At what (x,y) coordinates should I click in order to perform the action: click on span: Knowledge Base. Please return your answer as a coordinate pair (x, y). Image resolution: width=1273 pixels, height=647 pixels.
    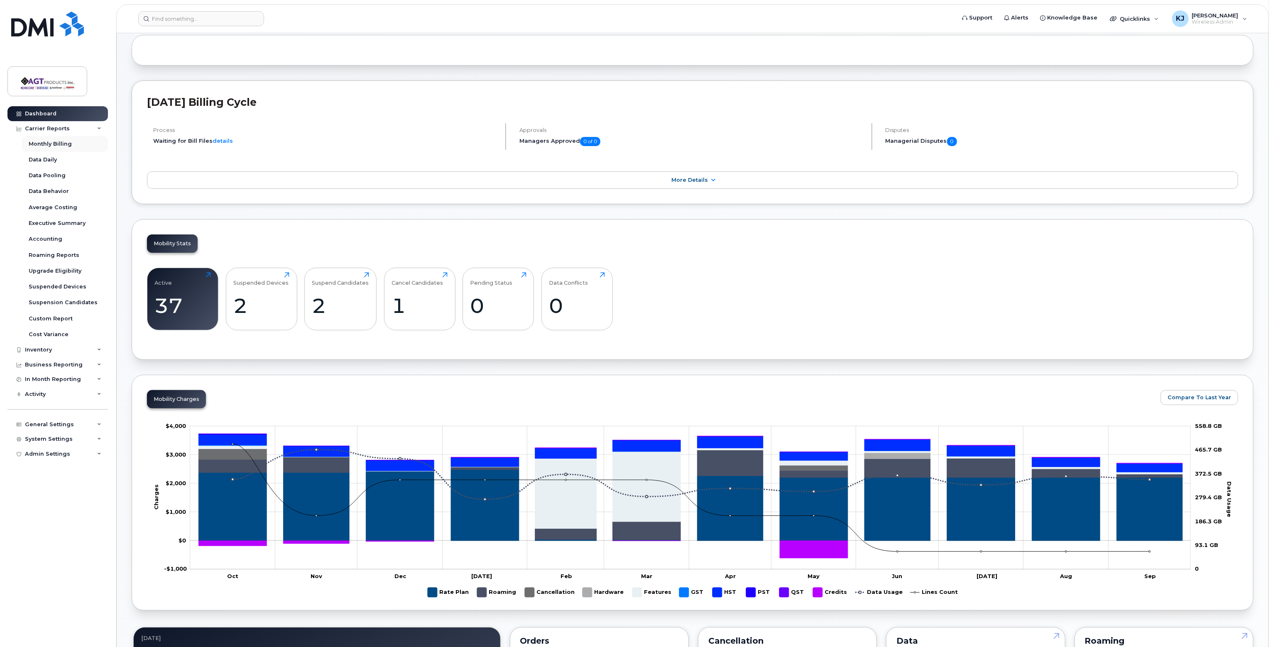
    Looking at the image, I should click on (1072, 18).